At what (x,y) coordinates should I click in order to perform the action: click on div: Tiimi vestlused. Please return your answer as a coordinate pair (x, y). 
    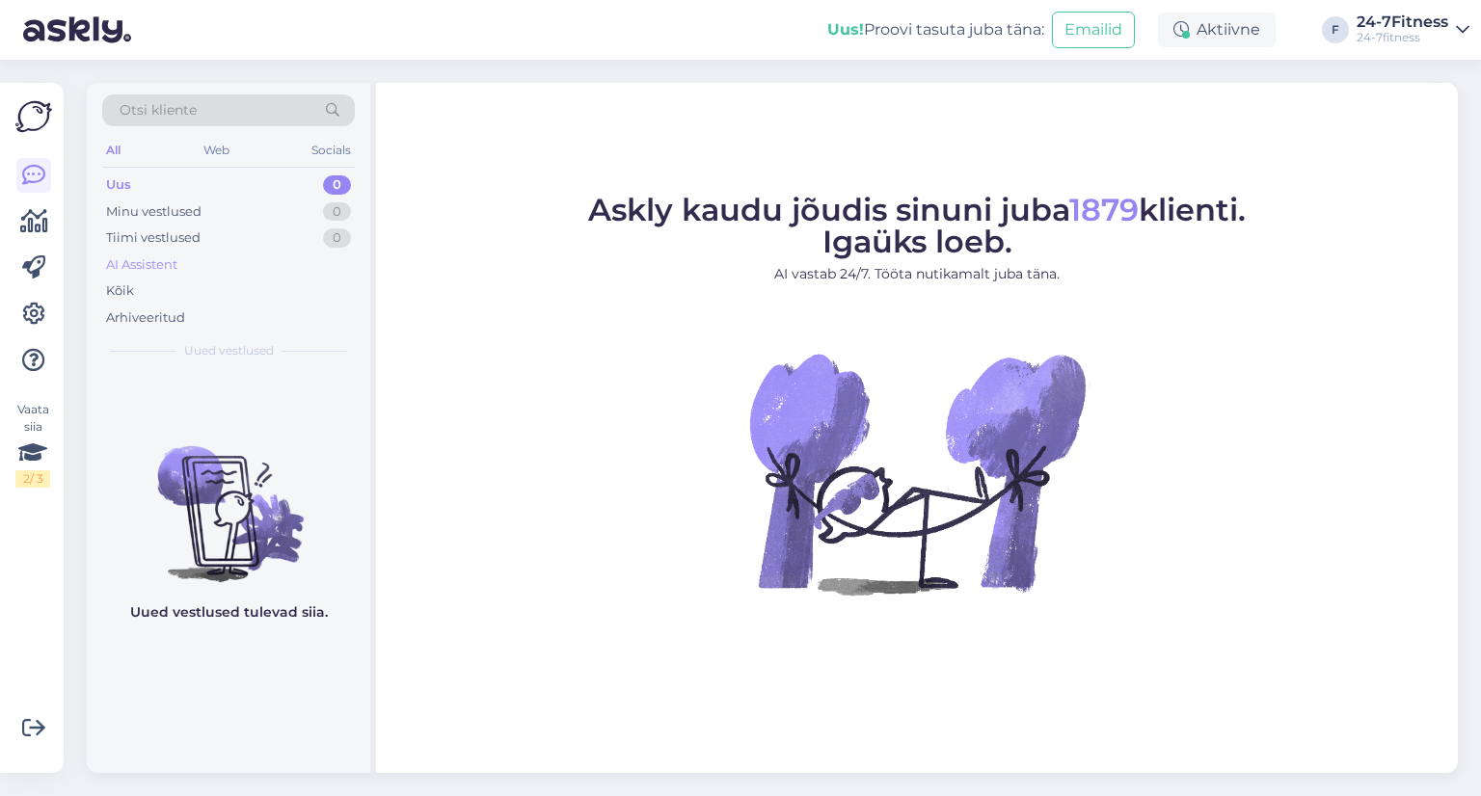
    Looking at the image, I should click on (153, 238).